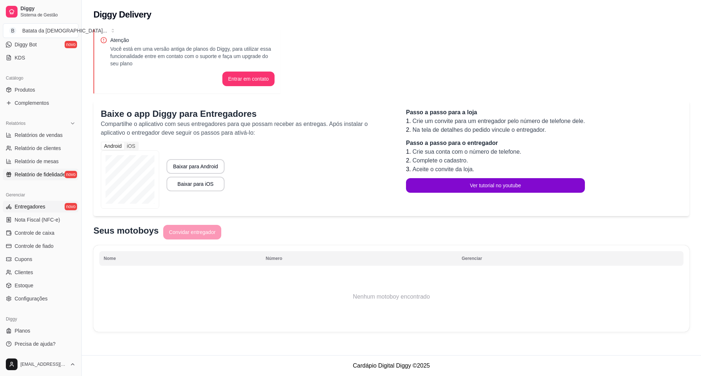  I want to click on a: Relatório de clientes, so click(41, 148).